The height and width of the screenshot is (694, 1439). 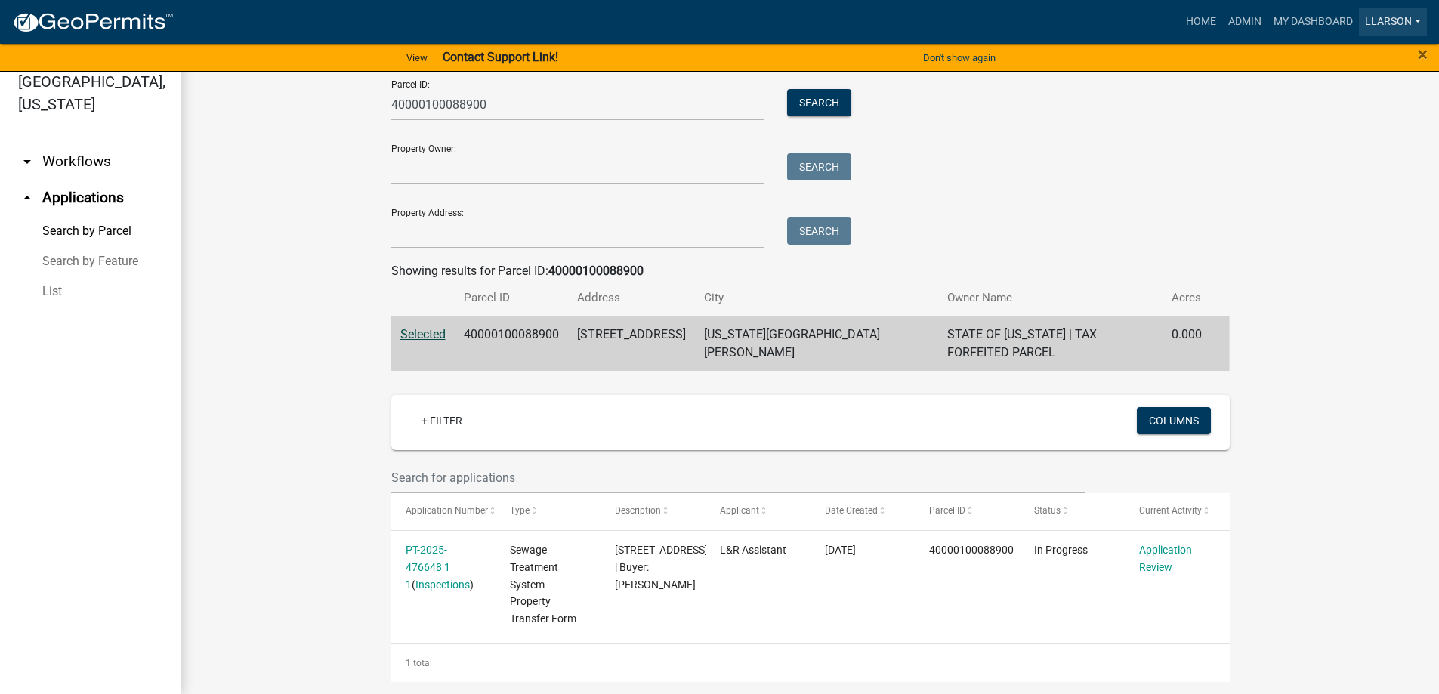 I want to click on input: Search for applications, so click(x=739, y=477).